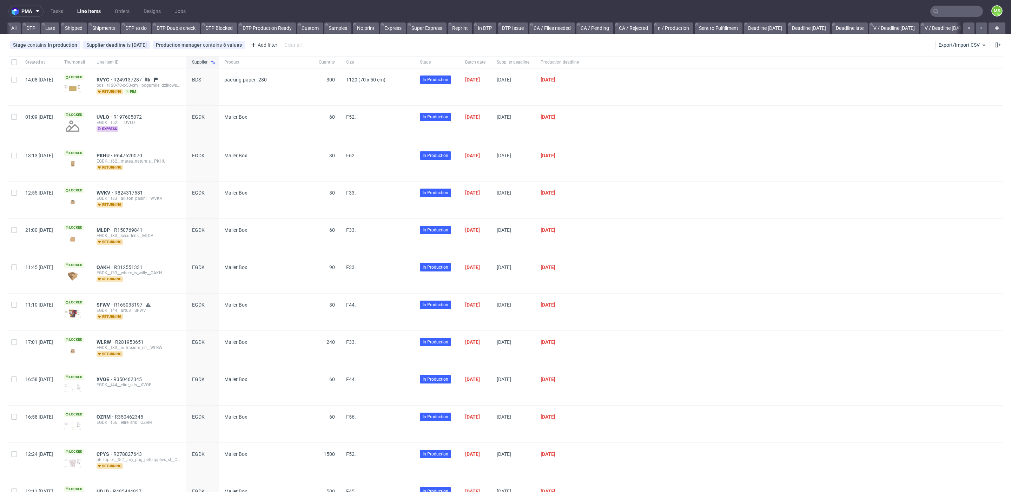 The height and width of the screenshot is (492, 1011). What do you see at coordinates (130, 342) in the screenshot?
I see `a: R281953651` at bounding box center [130, 342].